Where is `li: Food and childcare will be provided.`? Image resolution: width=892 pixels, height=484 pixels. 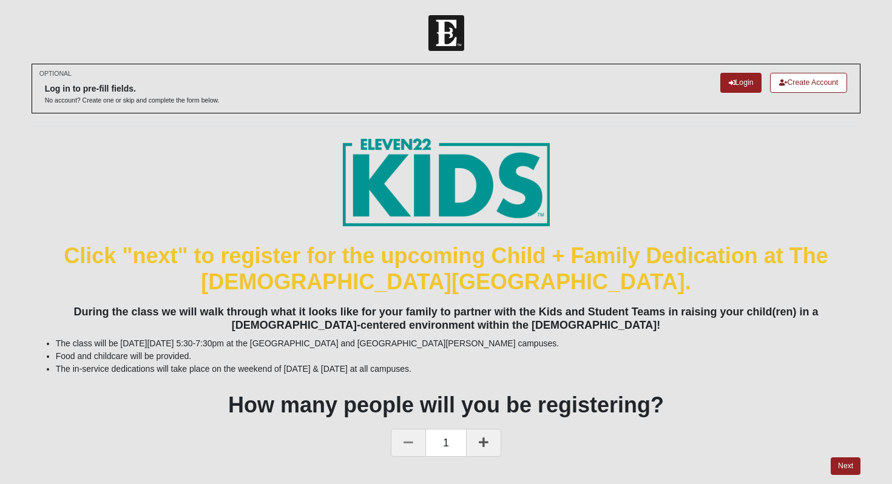
li: Food and childcare will be provided. is located at coordinates (458, 356).